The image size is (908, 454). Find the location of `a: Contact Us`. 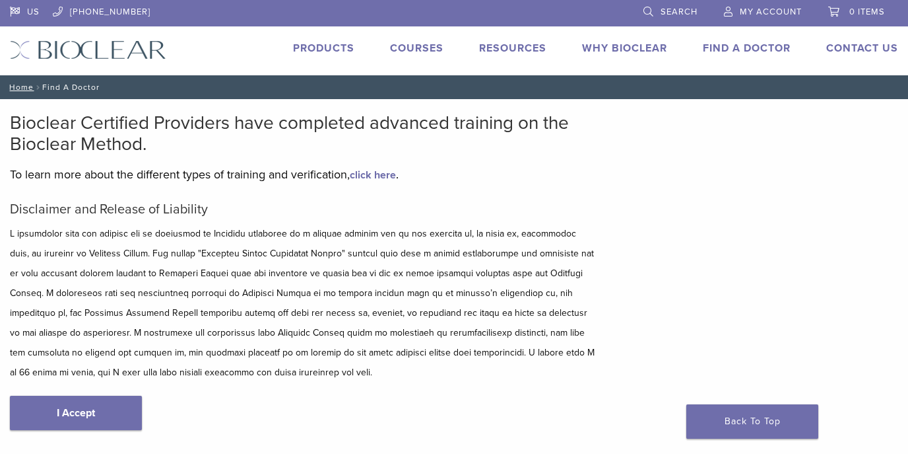

a: Contact Us is located at coordinates (862, 48).